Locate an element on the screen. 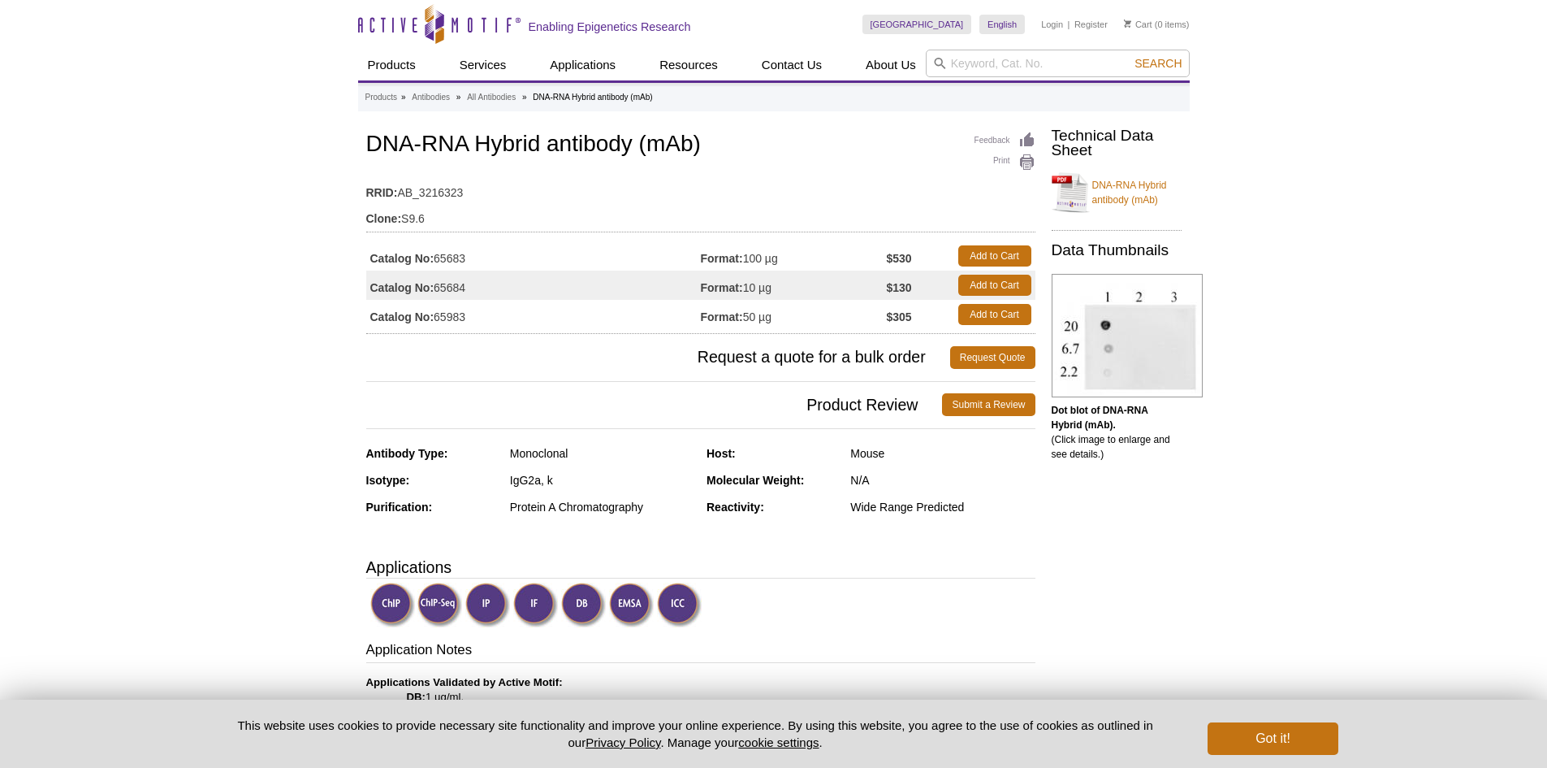 The width and height of the screenshot is (1547, 768). strong: Isotype: is located at coordinates (388, 480).